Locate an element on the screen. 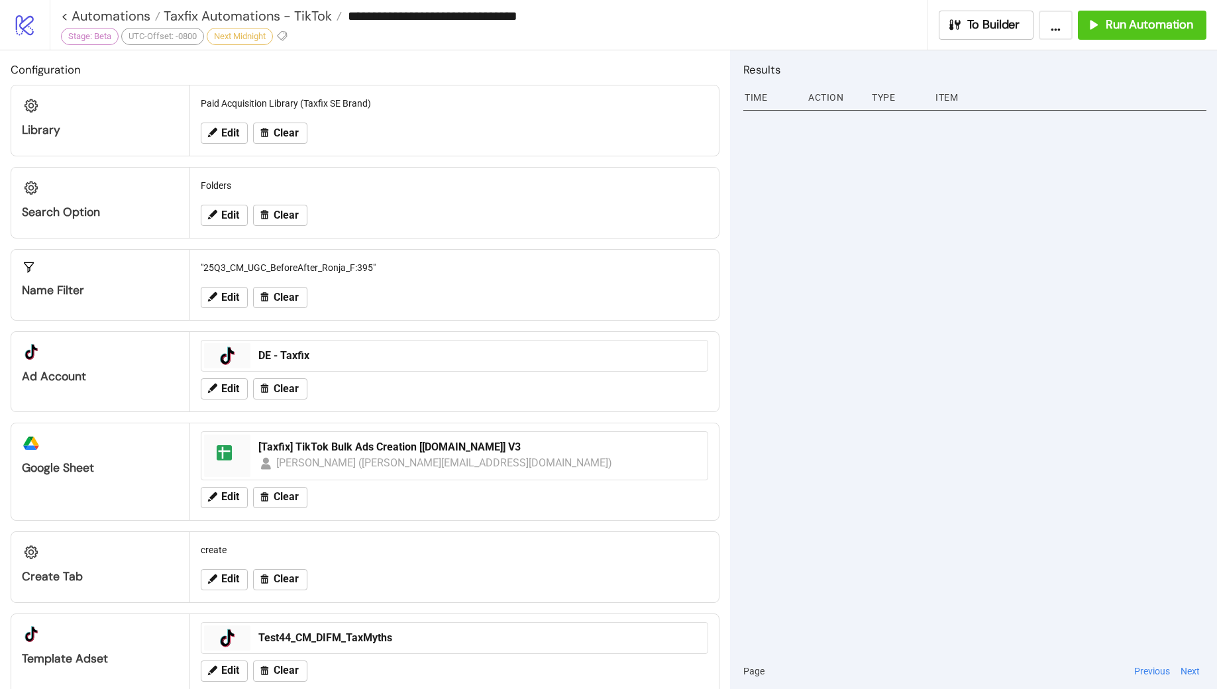 The width and height of the screenshot is (1217, 689). button: Previous is located at coordinates (1152, 671).